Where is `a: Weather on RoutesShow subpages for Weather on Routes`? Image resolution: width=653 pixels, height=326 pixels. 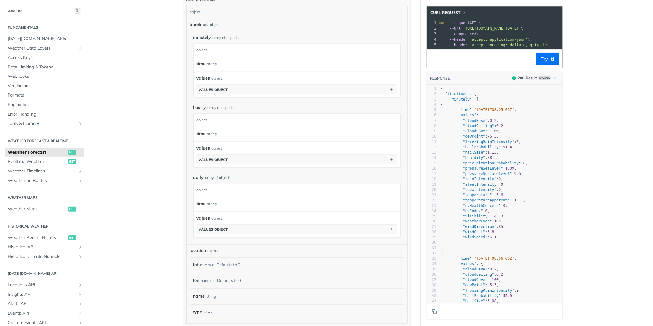 a: Weather on RoutesShow subpages for Weather on Routes is located at coordinates (44, 181).